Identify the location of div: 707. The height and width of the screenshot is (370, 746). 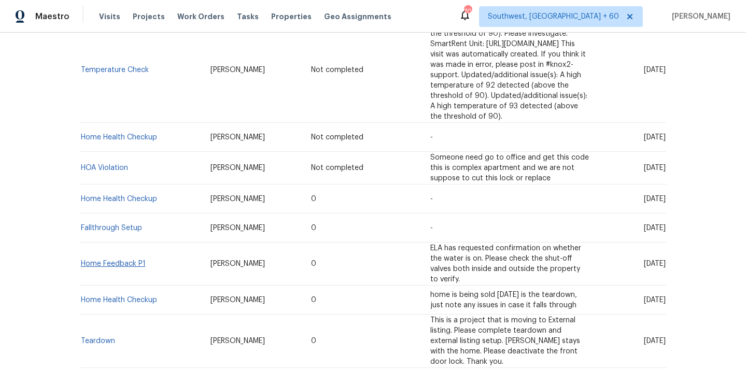
(468, 11).